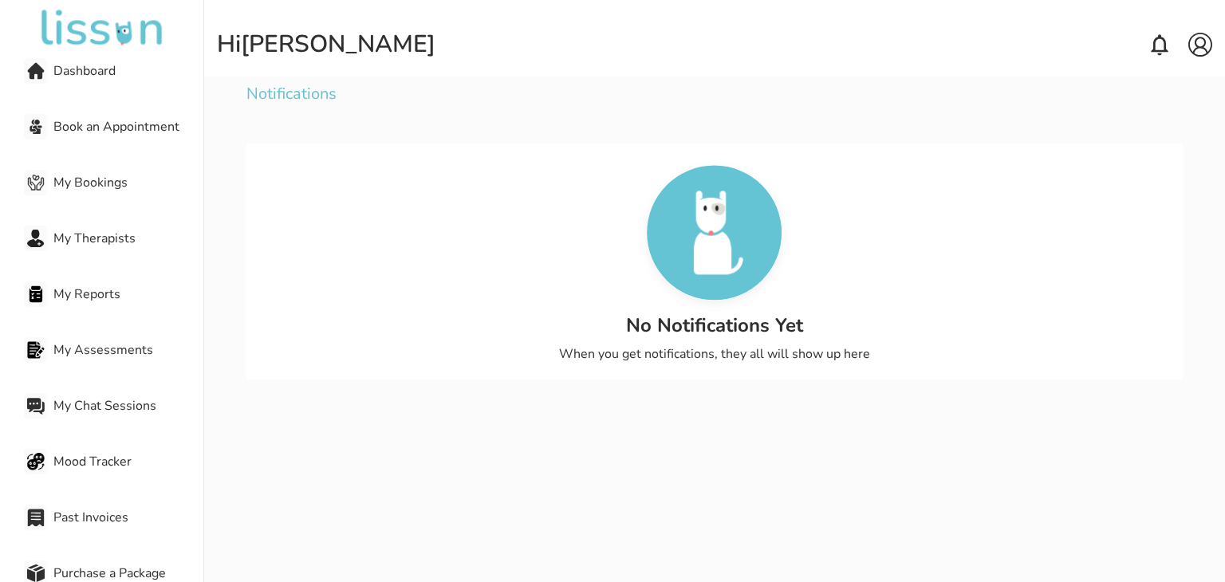 The width and height of the screenshot is (1225, 582). Describe the element at coordinates (128, 71) in the screenshot. I see `span: Dashboard` at that location.